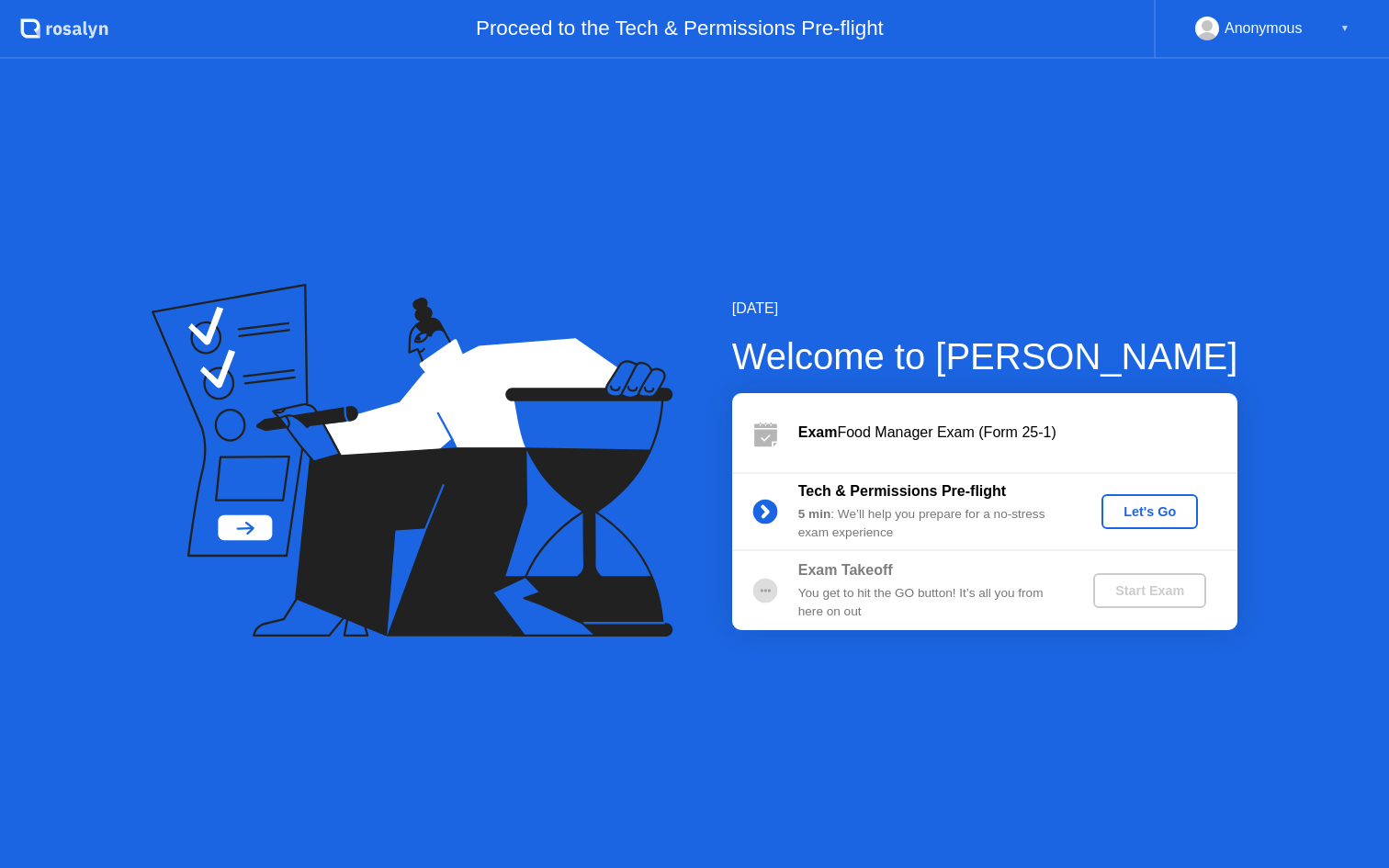 Image resolution: width=1389 pixels, height=868 pixels. I want to click on b: Exam, so click(817, 432).